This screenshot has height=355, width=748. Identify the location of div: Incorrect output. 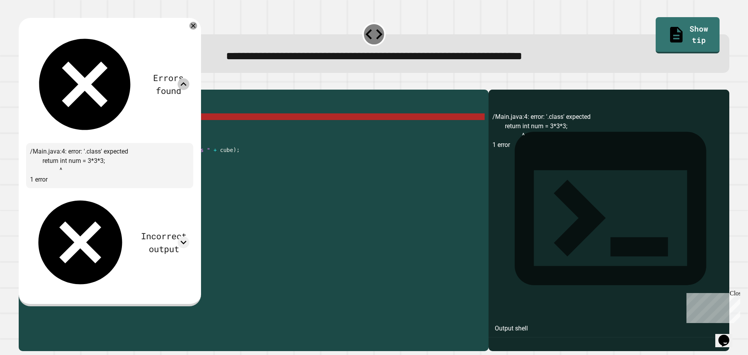
(164, 242).